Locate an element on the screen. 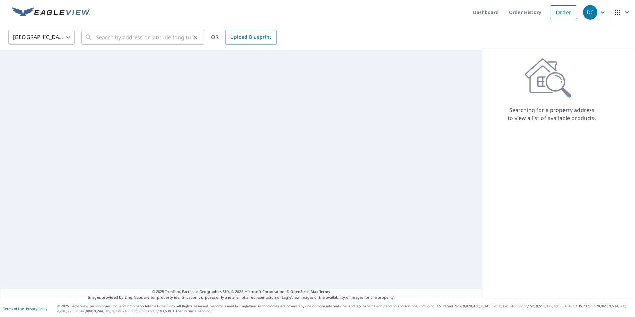 This screenshot has width=635, height=317. div: OR is located at coordinates (244, 37).